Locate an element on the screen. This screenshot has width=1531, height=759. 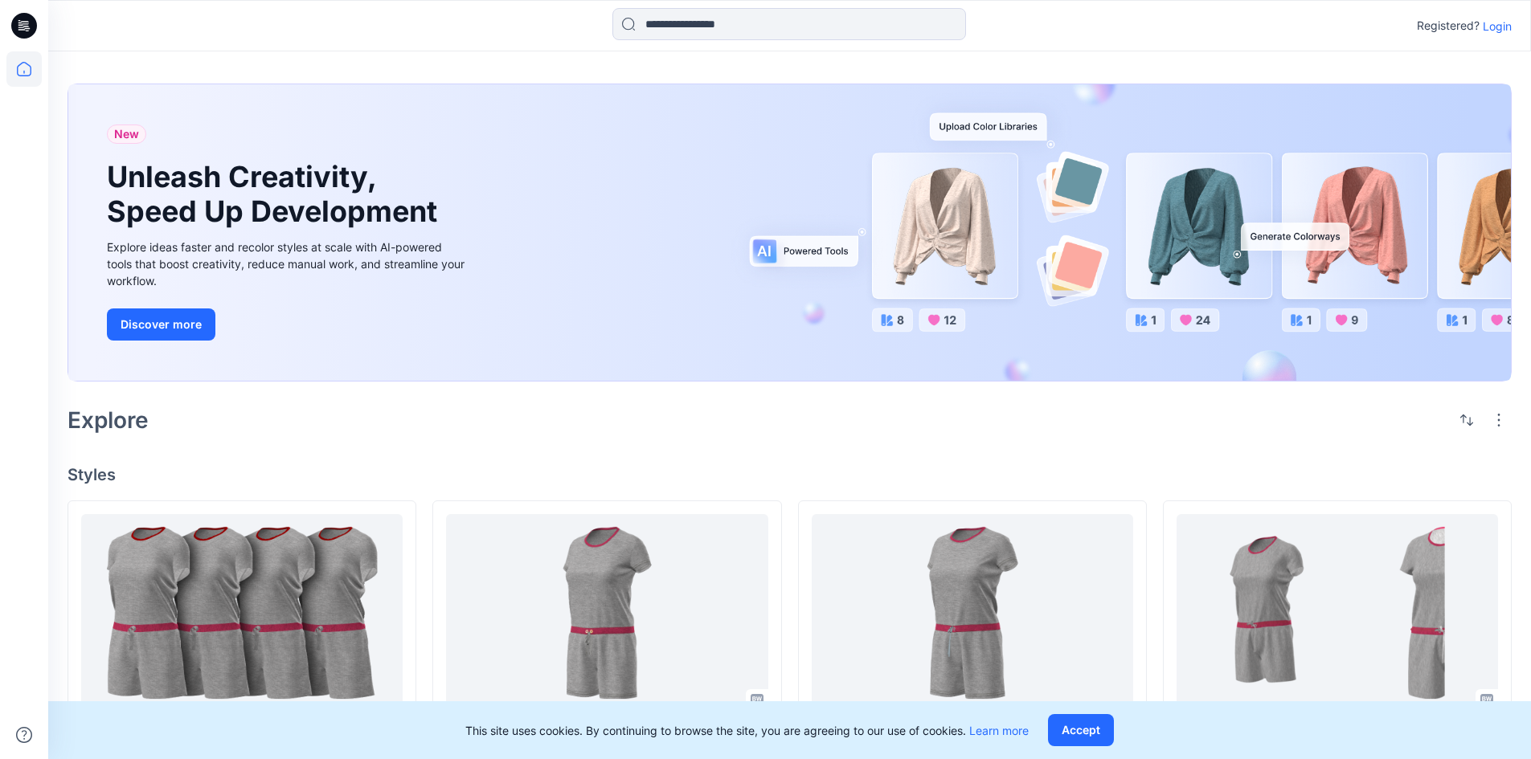
p: Registered? is located at coordinates (1448, 26).